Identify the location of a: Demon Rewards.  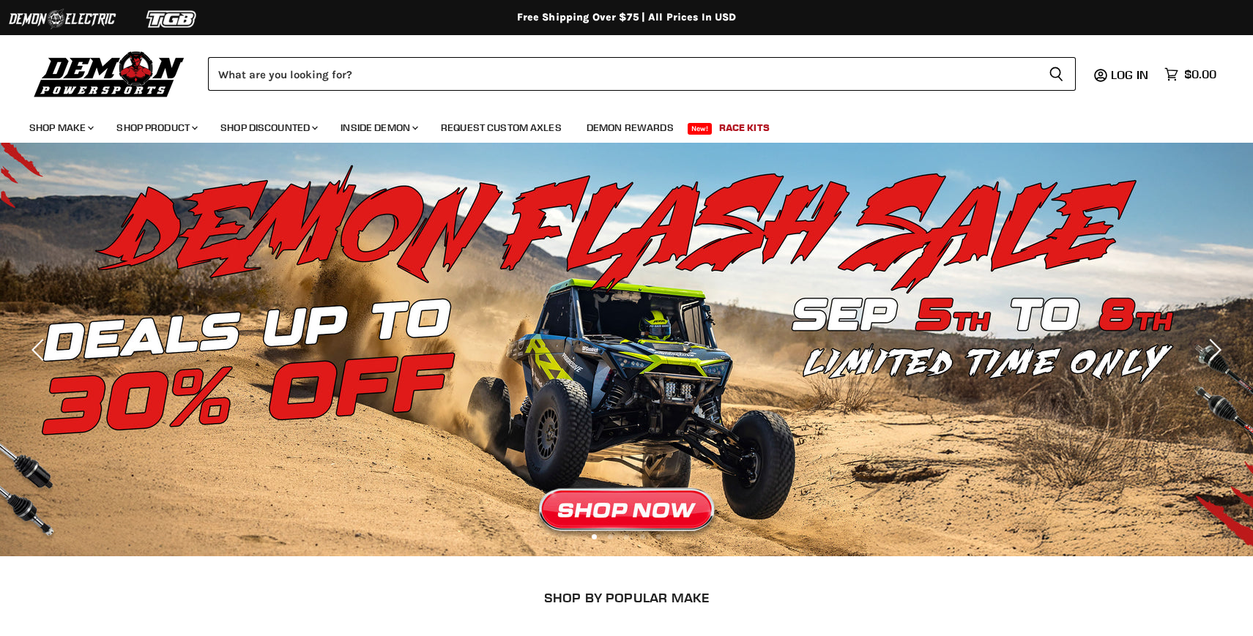
(630, 127).